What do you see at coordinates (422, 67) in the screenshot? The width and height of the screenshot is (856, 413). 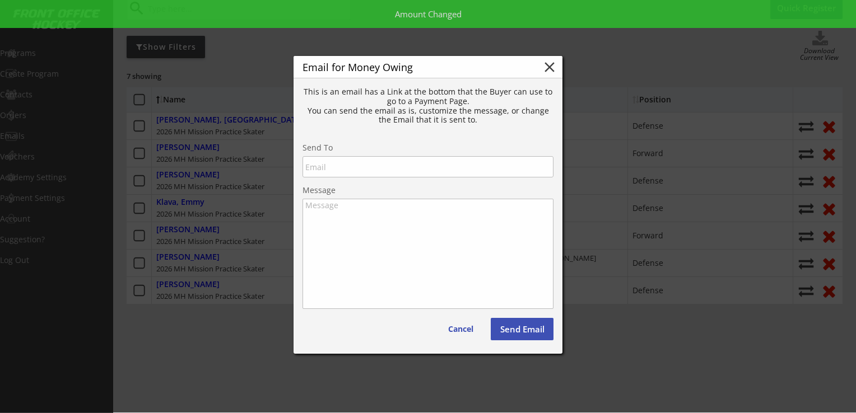 I see `div: Email for Money Owing` at bounding box center [422, 67].